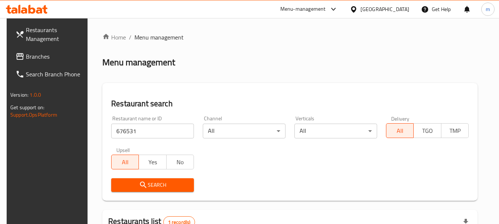 This screenshot has width=499, height=224. Describe the element at coordinates (400, 119) in the screenshot. I see `label: Delivery` at that location.